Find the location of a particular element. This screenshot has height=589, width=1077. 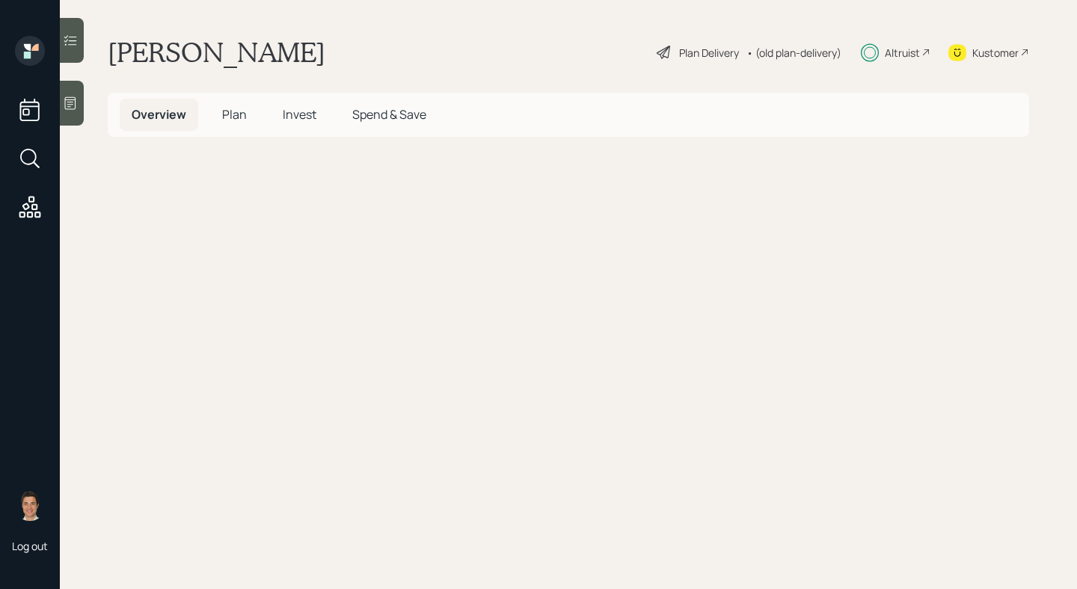

span: Spend & Save is located at coordinates (389, 114).